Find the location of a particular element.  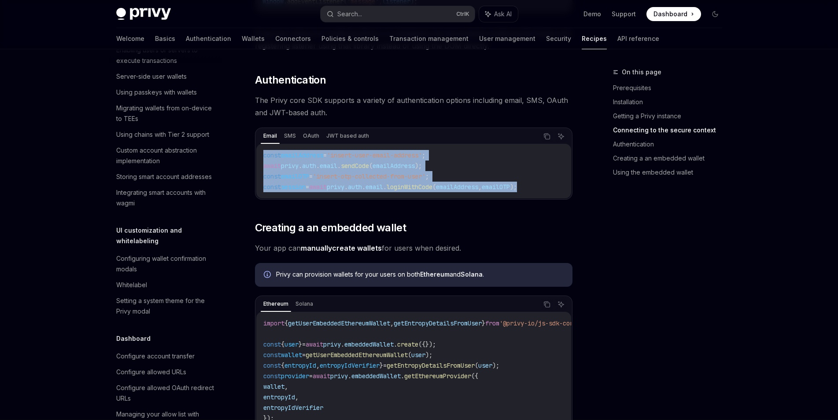

div: Solana is located at coordinates (304, 304).